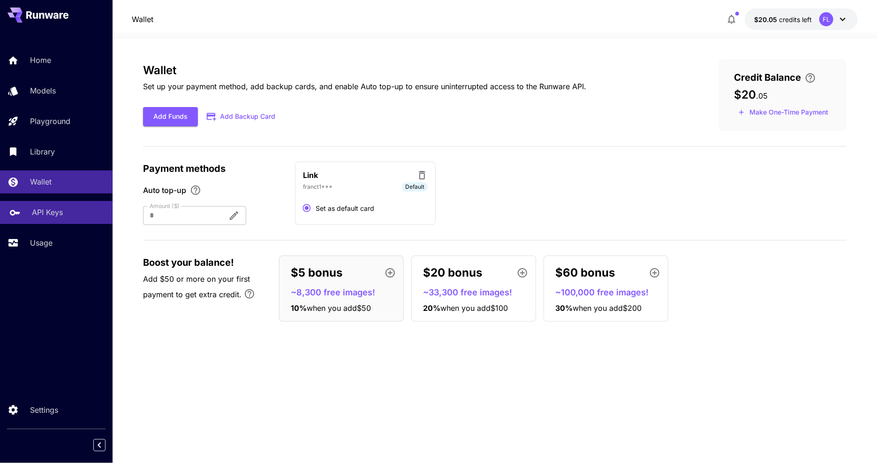  Describe the element at coordinates (762, 96) in the screenshot. I see `span: . 05` at that location.